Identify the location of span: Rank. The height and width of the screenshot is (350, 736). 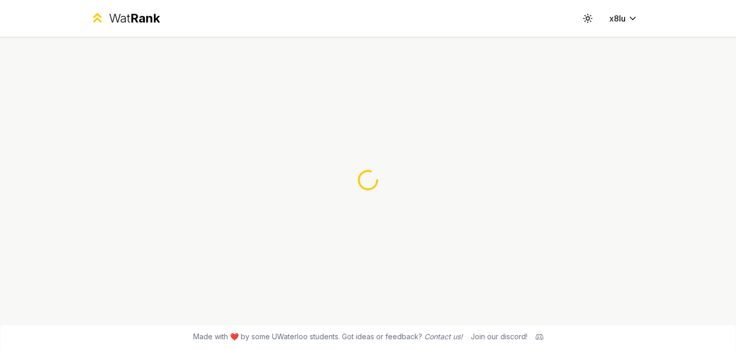
(145, 18).